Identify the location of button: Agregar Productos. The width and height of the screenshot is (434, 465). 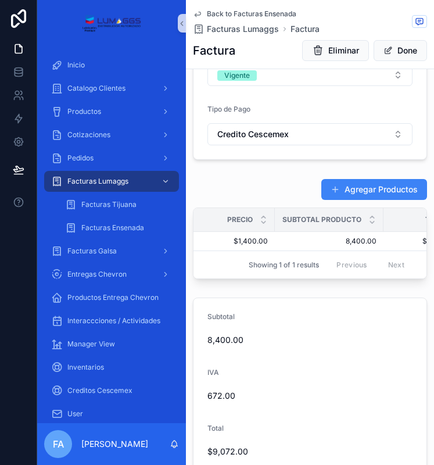
(374, 190).